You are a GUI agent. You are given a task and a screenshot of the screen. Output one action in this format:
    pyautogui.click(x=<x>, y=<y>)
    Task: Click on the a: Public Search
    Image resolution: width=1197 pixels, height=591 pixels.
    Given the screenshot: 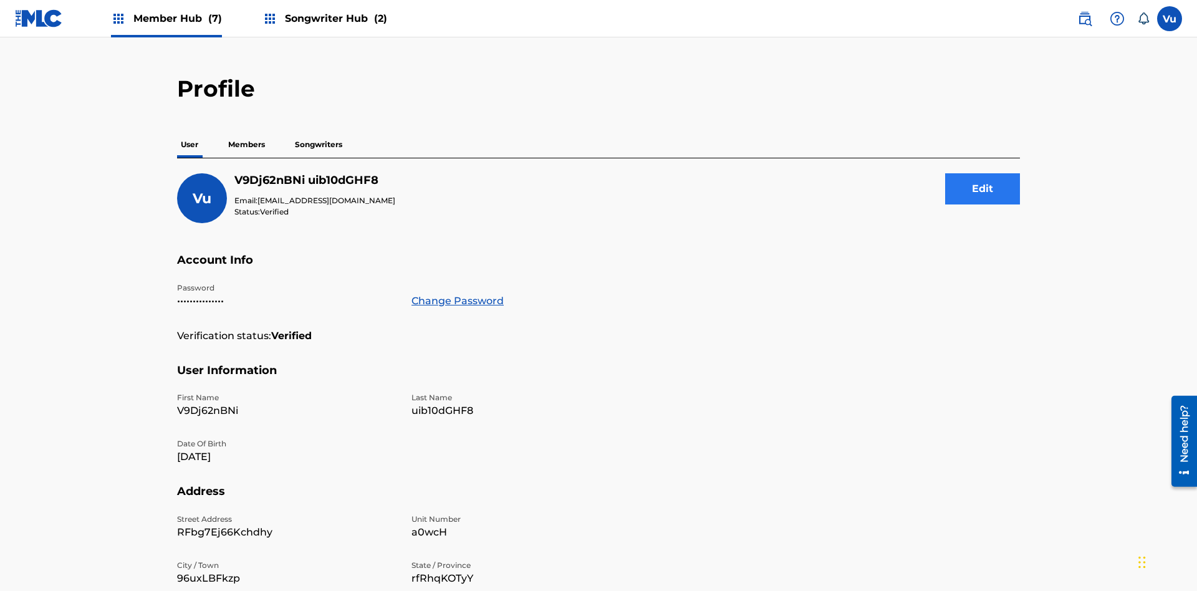 What is the action you would take?
    pyautogui.click(x=1084, y=19)
    